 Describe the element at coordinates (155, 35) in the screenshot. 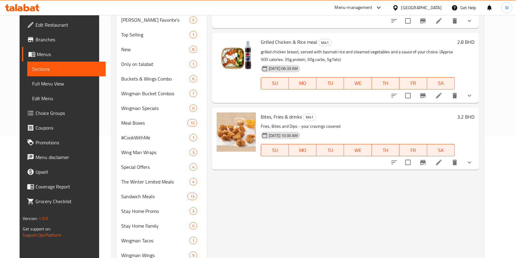

I see `span: Top Selling` at that location.